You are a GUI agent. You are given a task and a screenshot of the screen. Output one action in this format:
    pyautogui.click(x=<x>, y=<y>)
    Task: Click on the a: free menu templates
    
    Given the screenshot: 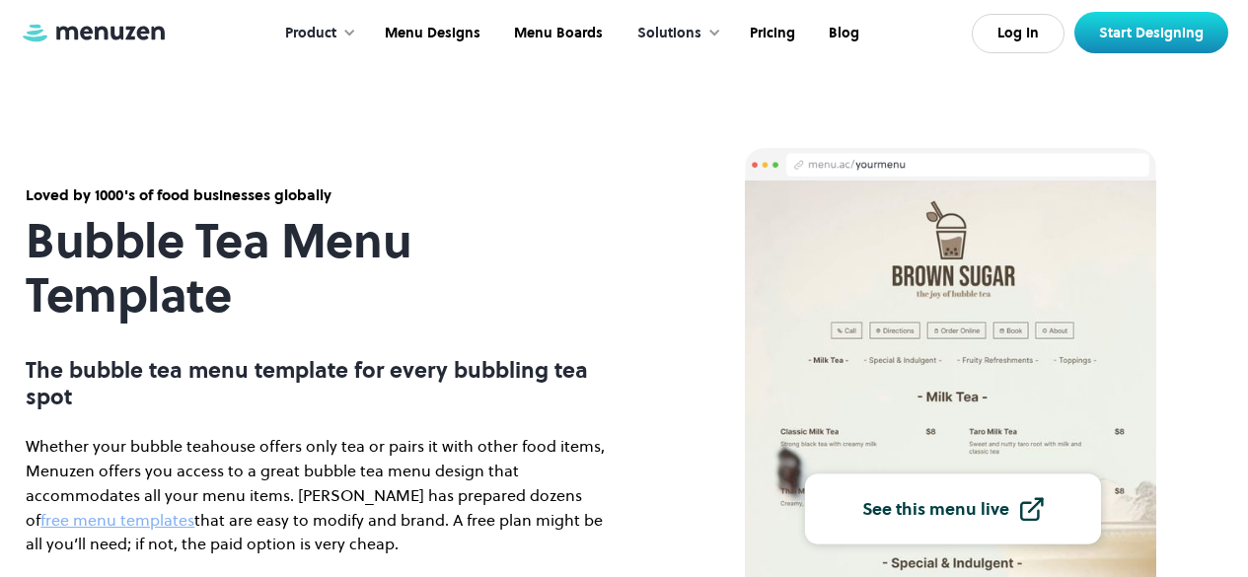 What is the action you would take?
    pyautogui.click(x=117, y=520)
    